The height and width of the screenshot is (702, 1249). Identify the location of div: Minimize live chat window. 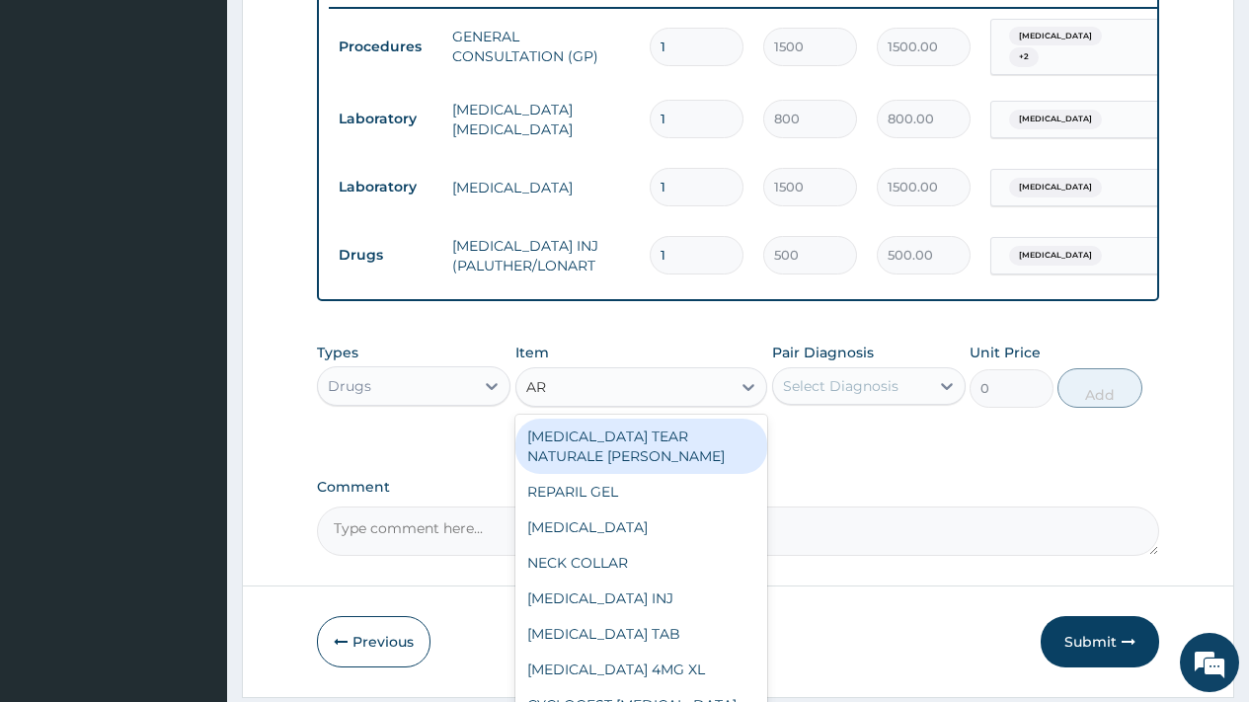
(348, 34).